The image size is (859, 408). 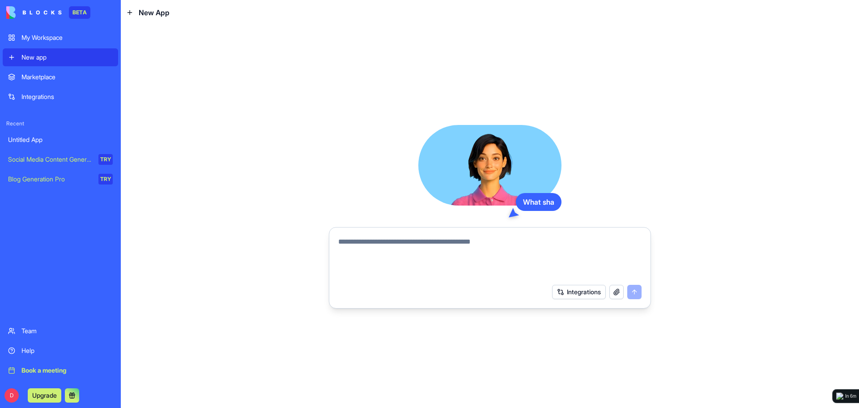 I want to click on div: Social Media Content Generator, so click(x=50, y=159).